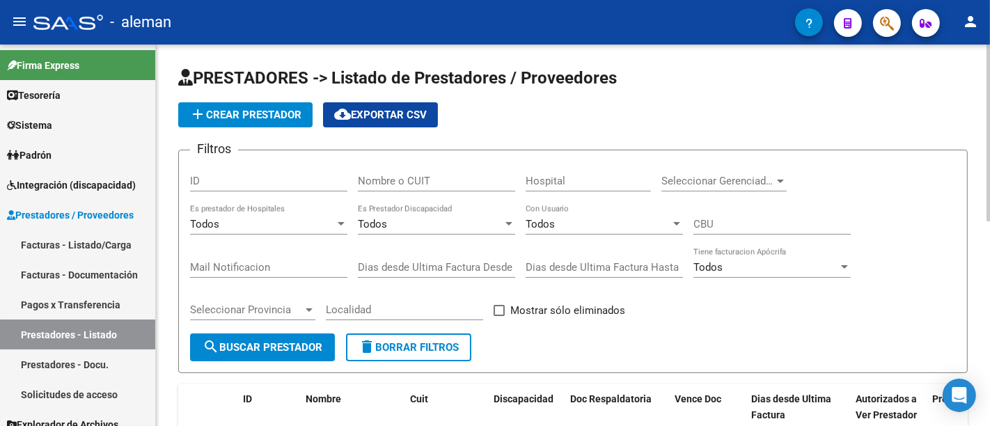 This screenshot has width=990, height=426. What do you see at coordinates (43, 65) in the screenshot?
I see `span: Firma Express` at bounding box center [43, 65].